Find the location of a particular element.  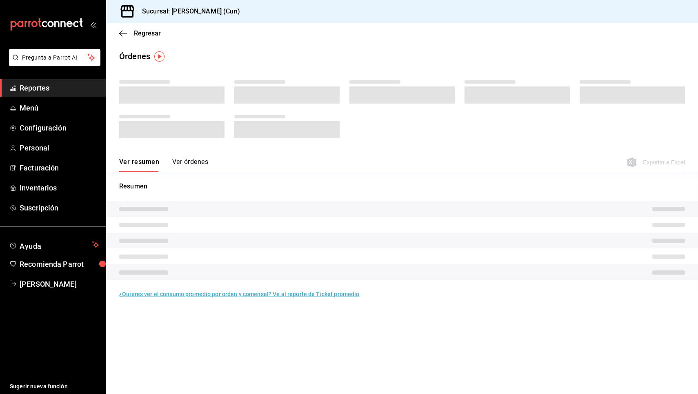

span: Personal is located at coordinates (59, 148).